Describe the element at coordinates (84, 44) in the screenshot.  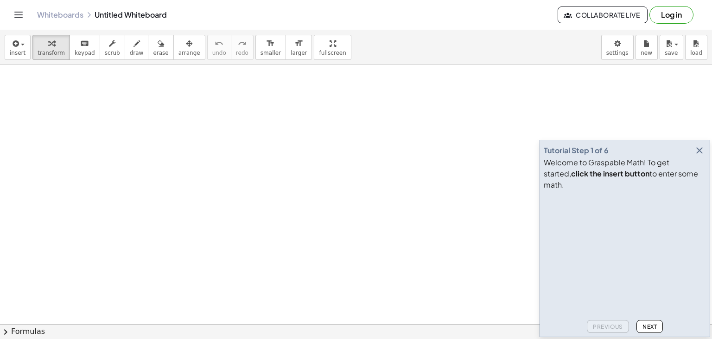
I see `i: keyboard` at that location.